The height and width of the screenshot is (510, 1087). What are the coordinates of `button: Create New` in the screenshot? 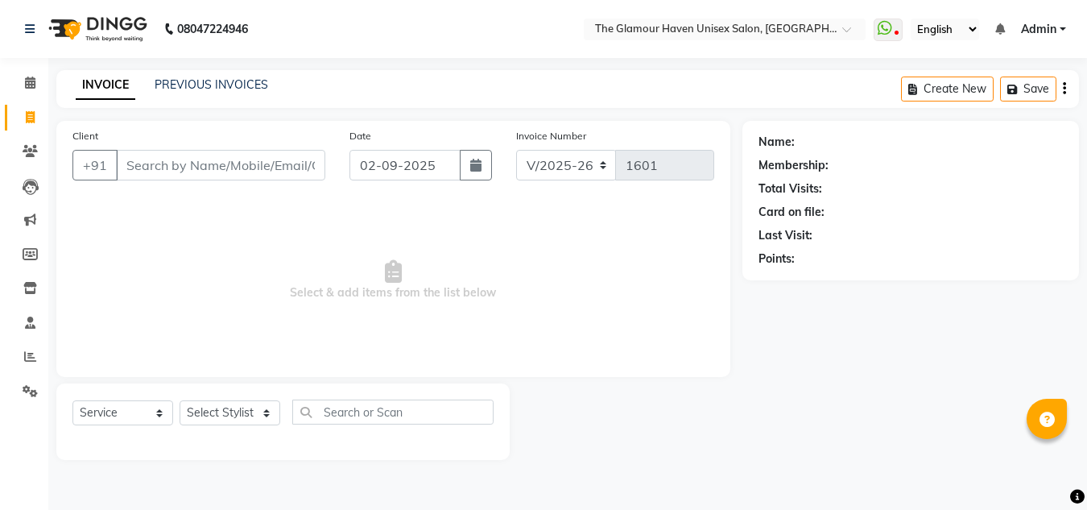 It's located at (947, 89).